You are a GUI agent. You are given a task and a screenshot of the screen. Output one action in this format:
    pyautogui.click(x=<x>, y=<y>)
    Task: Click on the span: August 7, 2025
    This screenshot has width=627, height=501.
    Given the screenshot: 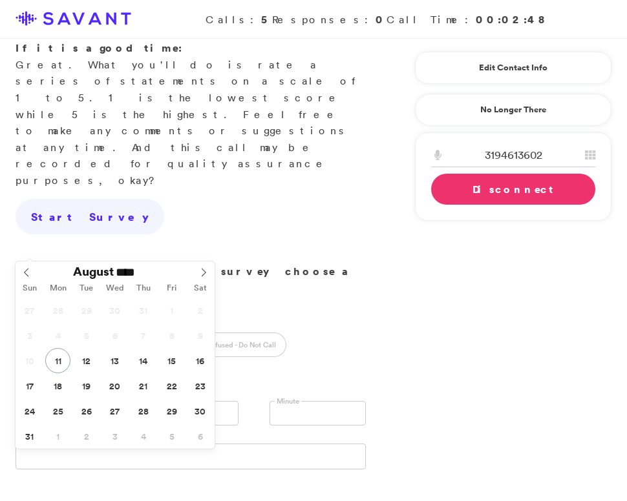 What is the action you would take?
    pyautogui.click(x=143, y=335)
    